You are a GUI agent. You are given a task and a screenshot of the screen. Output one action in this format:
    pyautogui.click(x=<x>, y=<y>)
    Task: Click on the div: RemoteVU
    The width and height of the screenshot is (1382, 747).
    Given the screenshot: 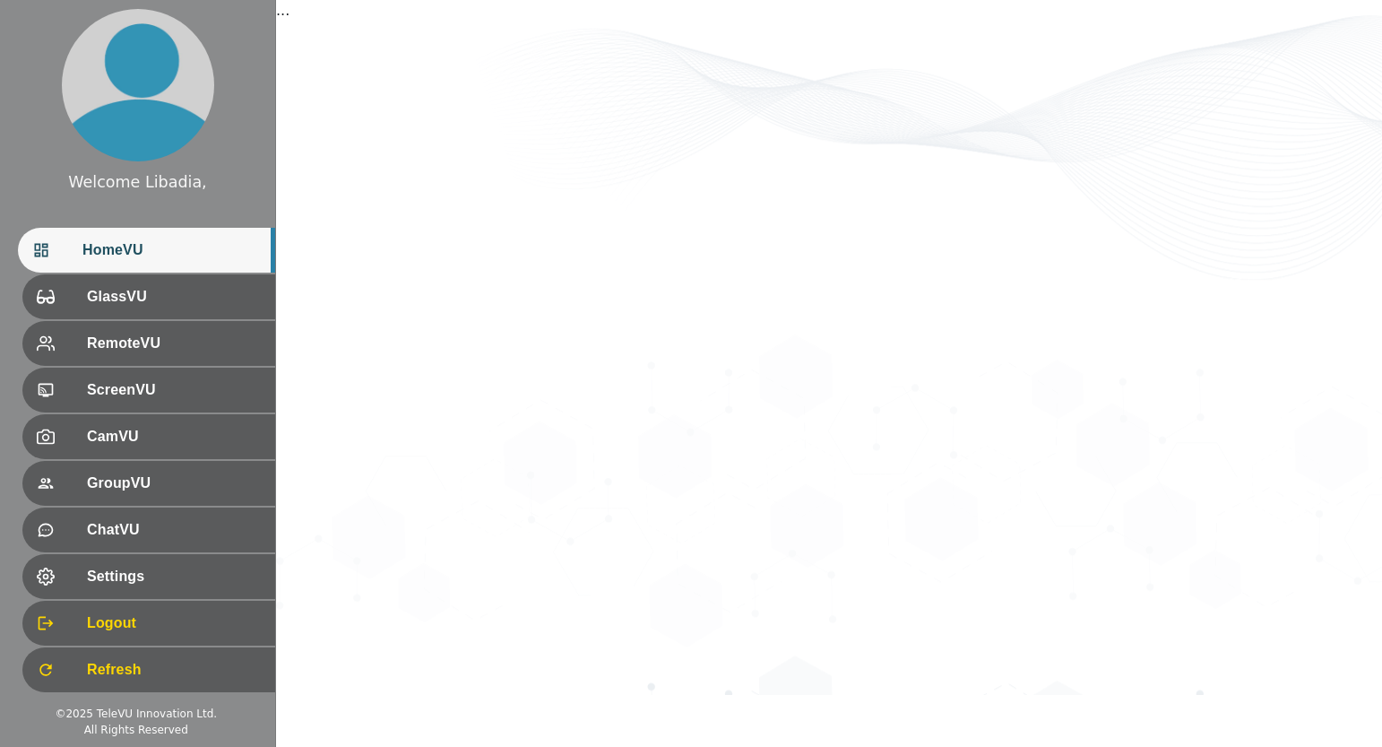 What is the action you would take?
    pyautogui.click(x=149, y=343)
    